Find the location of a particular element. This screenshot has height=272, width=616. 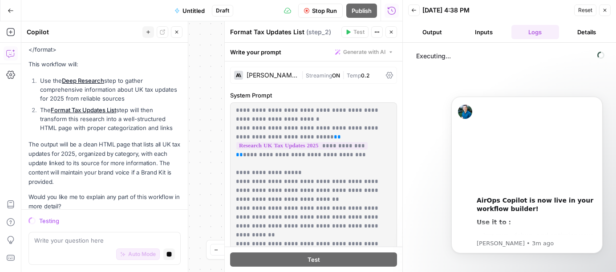

div: Write your prompt is located at coordinates (313, 52).